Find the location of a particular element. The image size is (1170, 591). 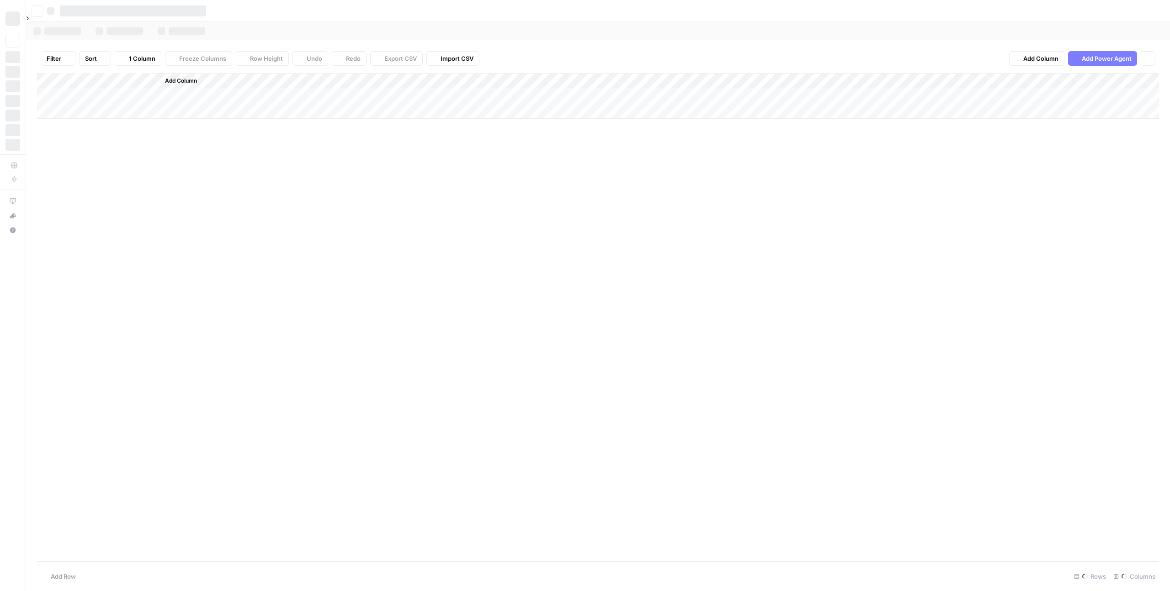

div: Rows is located at coordinates (1090, 577).